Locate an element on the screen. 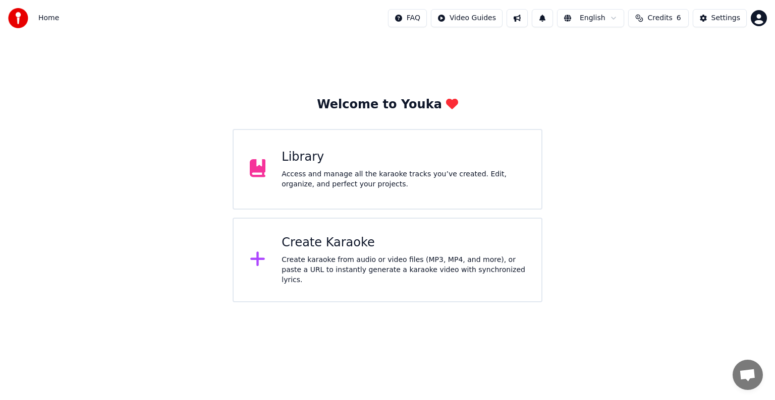 This screenshot has width=775, height=400. div: Create karaoke from audio or video files (MP3, MP4, and more), or paste a URL to instantly genera... is located at coordinates (403, 270).